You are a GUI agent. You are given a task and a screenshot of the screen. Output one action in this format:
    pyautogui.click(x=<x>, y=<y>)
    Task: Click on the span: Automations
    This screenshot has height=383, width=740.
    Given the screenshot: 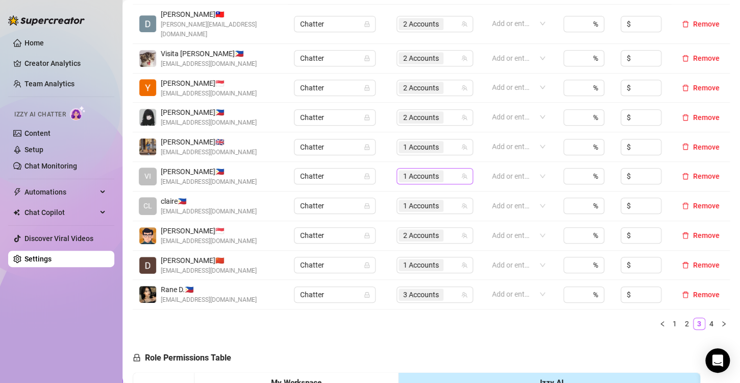 What is the action you would take?
    pyautogui.click(x=61, y=192)
    